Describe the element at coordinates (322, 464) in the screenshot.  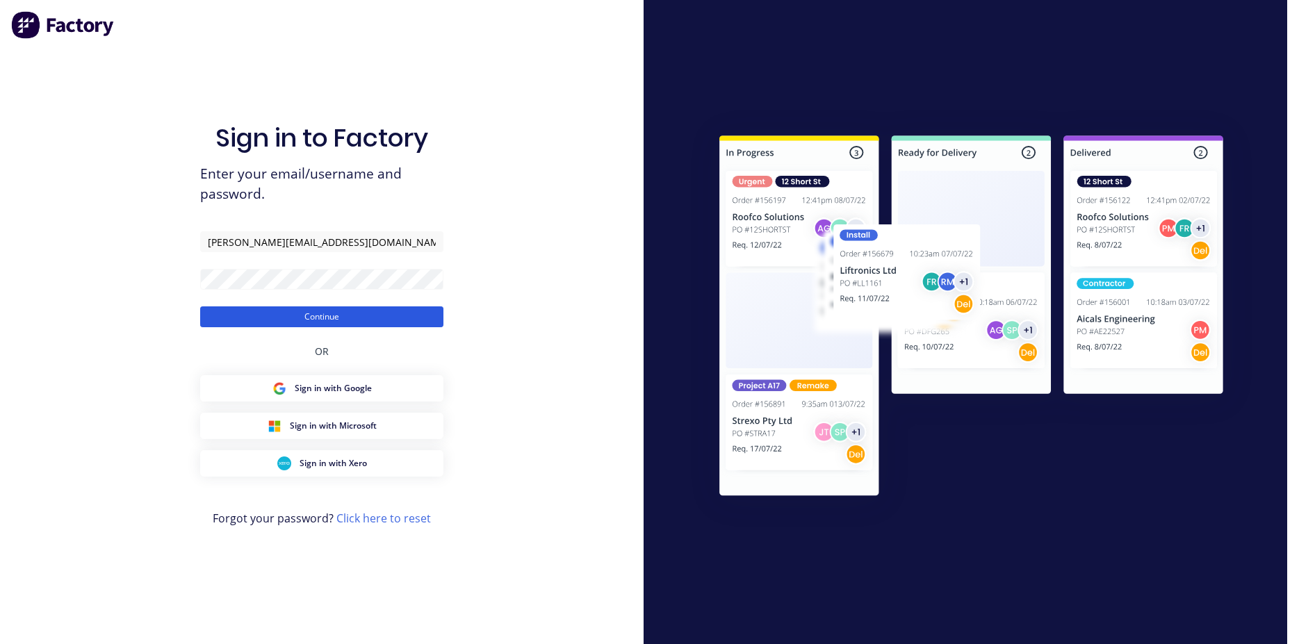
I see `button: Xero Sign inSign in with Xero` at that location.